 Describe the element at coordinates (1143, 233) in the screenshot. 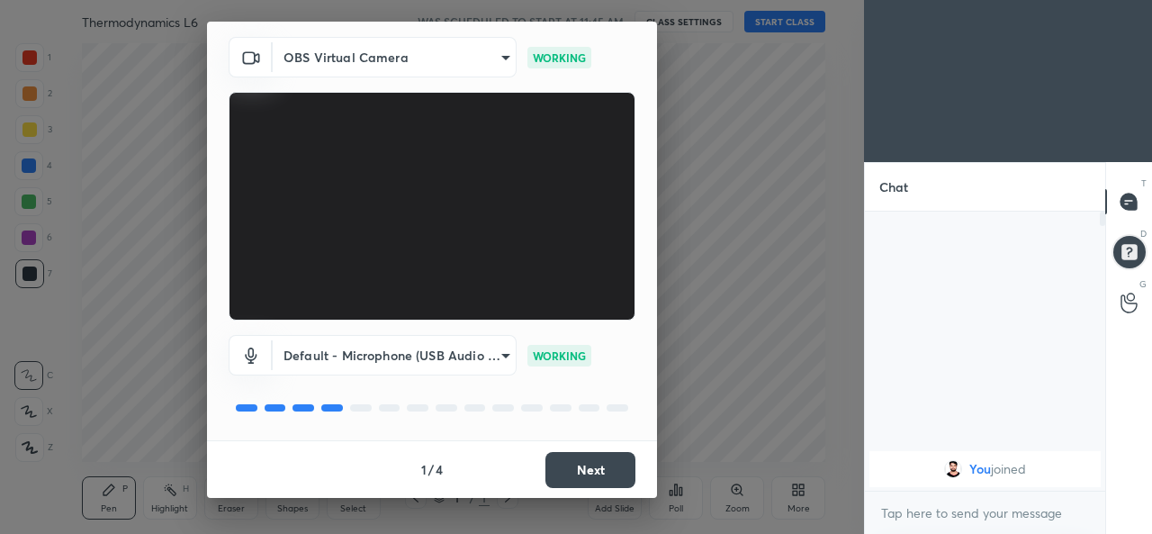

I see `p: D` at that location.